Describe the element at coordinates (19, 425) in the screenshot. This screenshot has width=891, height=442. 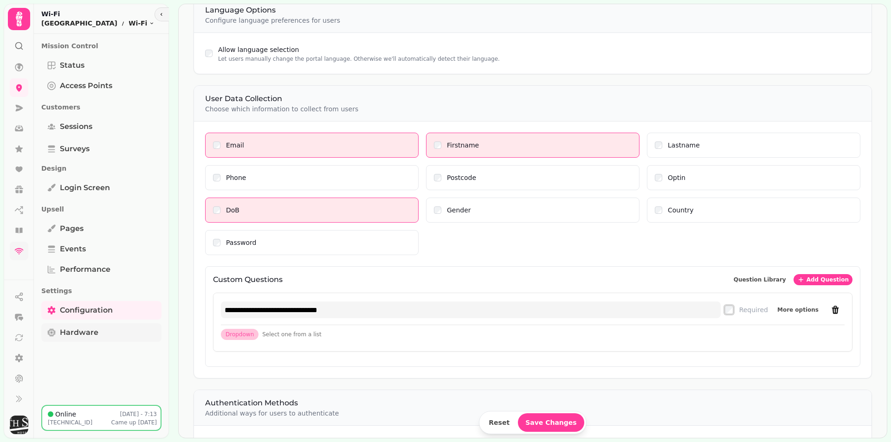
I see `img: User avatar` at that location.